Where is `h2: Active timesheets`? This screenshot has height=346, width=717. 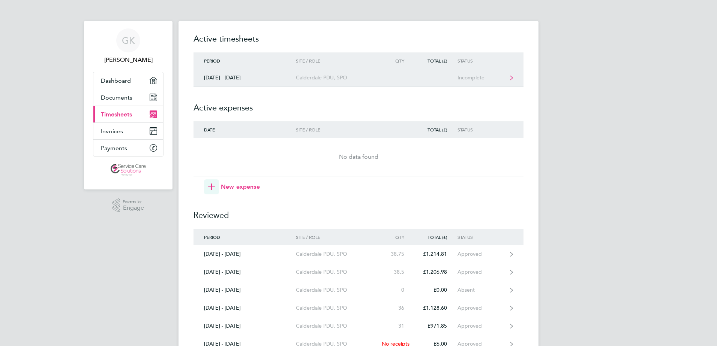 h2: Active timesheets is located at coordinates (358, 43).